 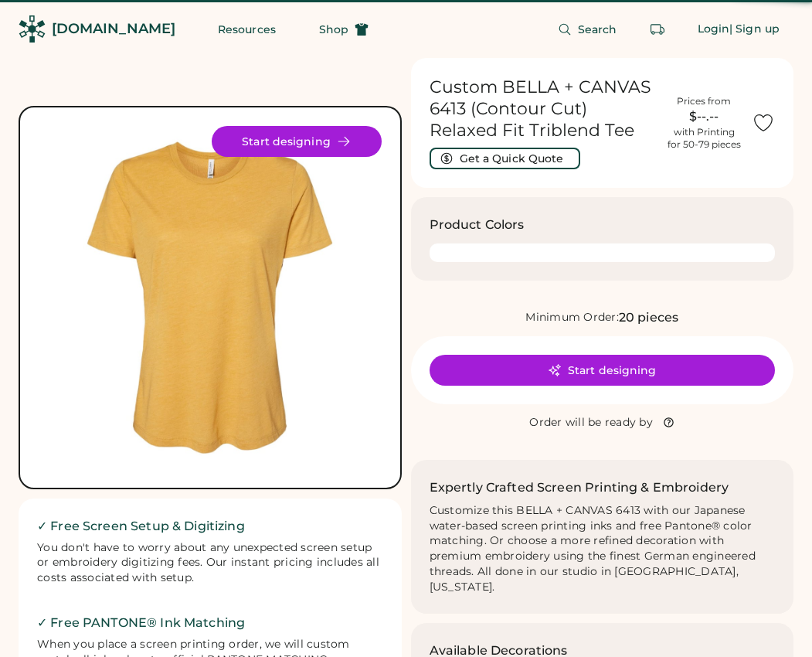 What do you see at coordinates (591, 423) in the screenshot?
I see `div: Order will be ready by` at bounding box center [591, 423].